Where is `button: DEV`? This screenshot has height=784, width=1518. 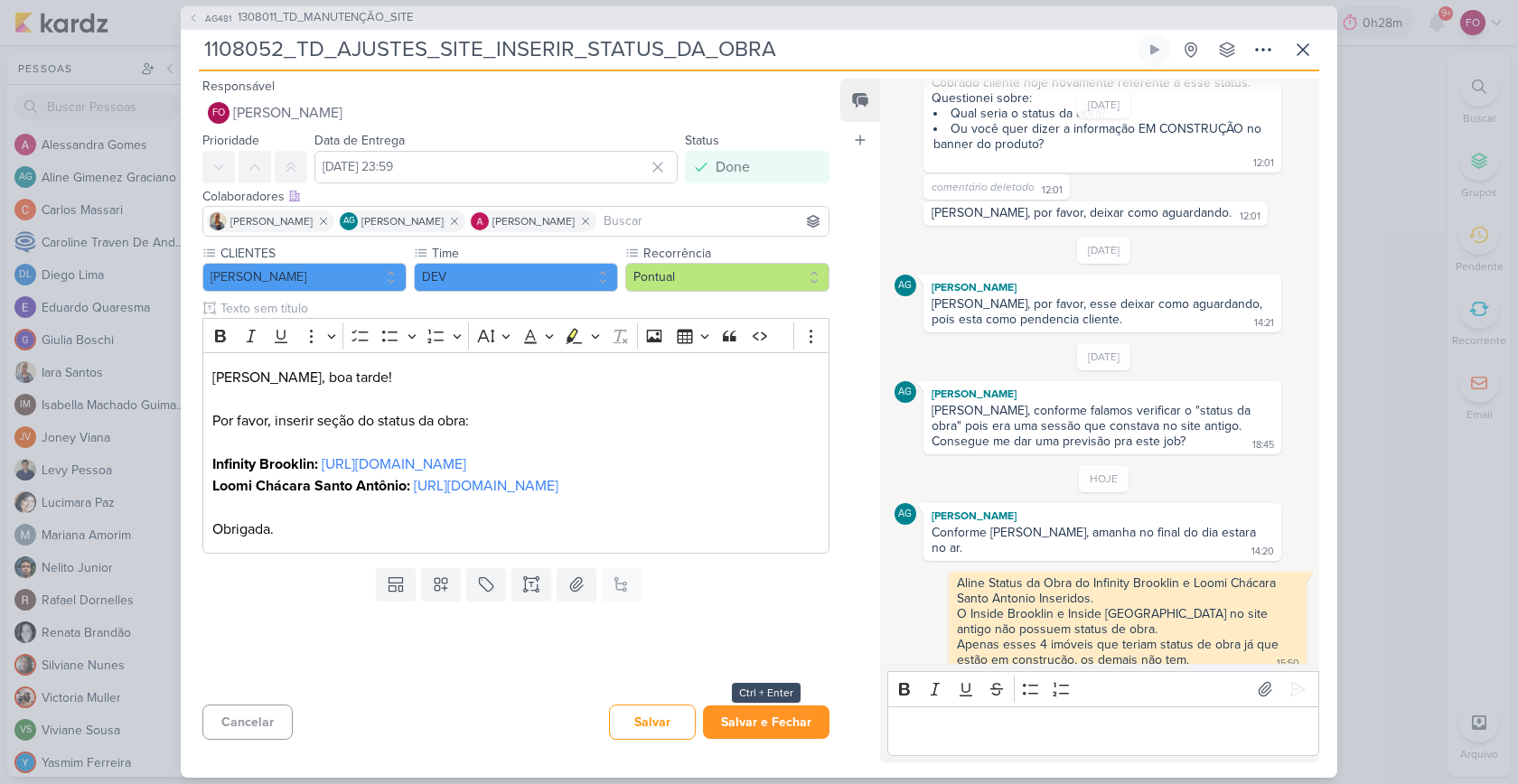
button: DEV is located at coordinates (516, 278).